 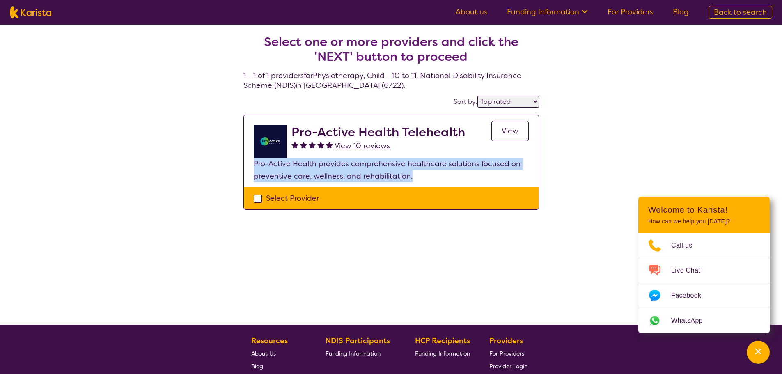 I want to click on span: View, so click(x=510, y=131).